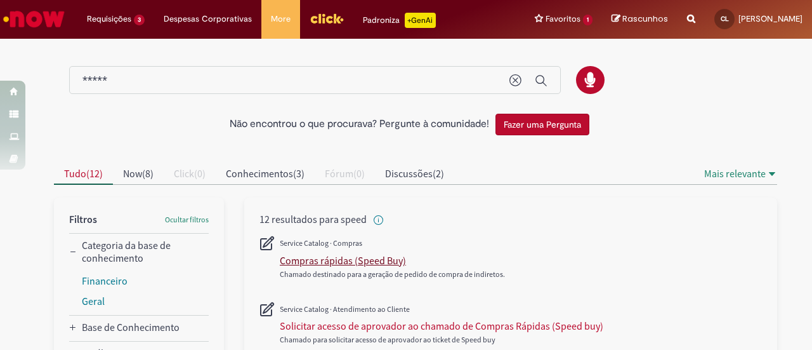  Describe the element at coordinates (327, 18) in the screenshot. I see `img: click_logo_yellow_360x200.png` at that location.